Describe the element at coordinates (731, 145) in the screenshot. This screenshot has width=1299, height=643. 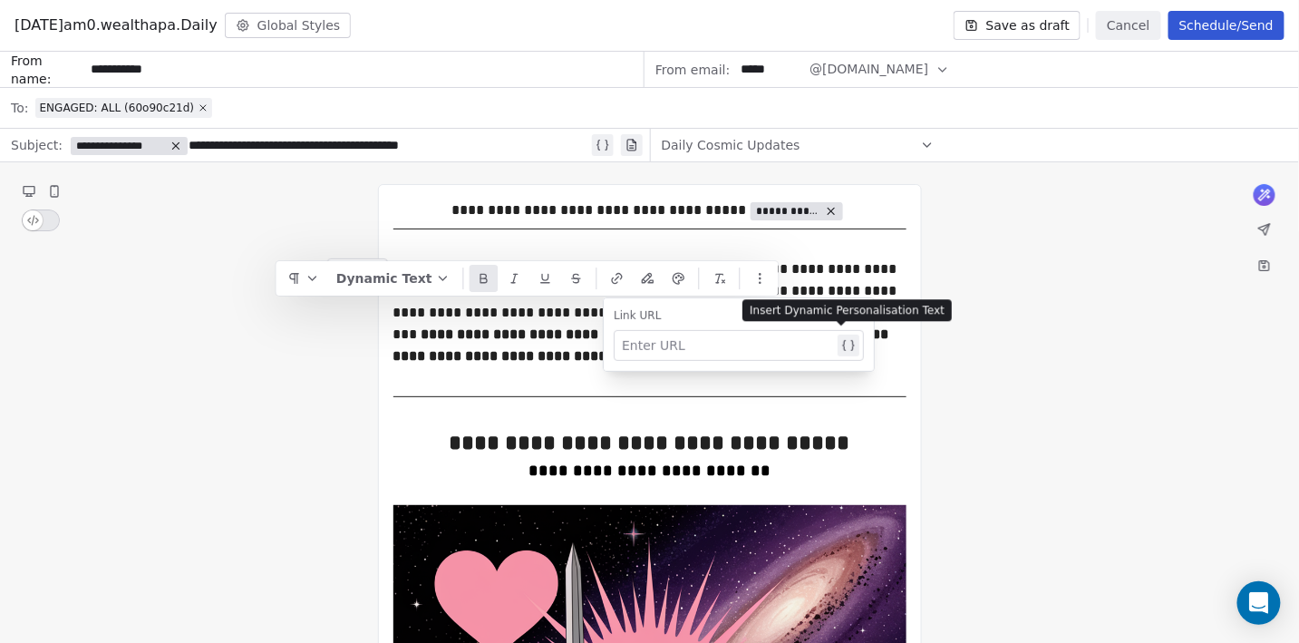
I see `span: Daily Cosmic Updates` at that location.